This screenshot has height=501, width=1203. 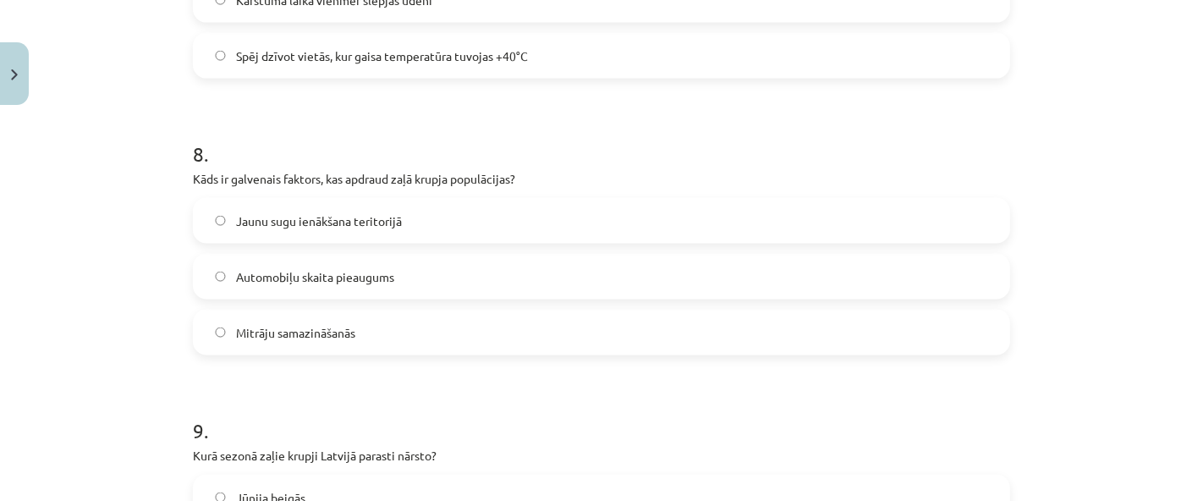 I want to click on p: Kāds ir galvenais faktors, kas apdraud zaļā krupja populācijas?, so click(x=601, y=178).